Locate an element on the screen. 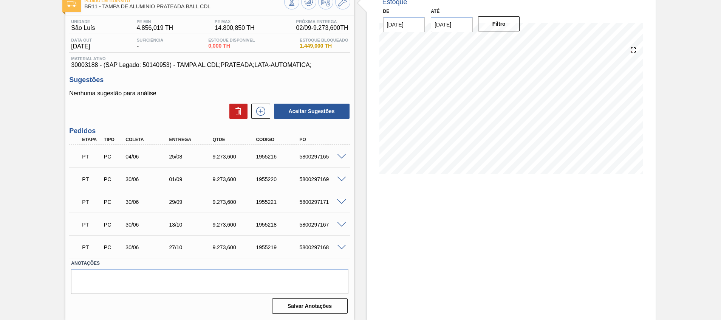 The width and height of the screenshot is (721, 320). div: 5800297167 is located at coordinates (322, 225).